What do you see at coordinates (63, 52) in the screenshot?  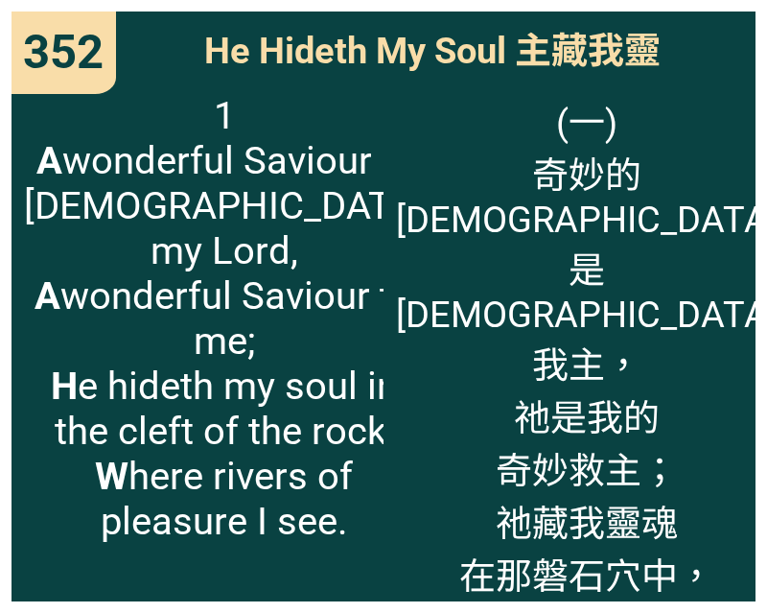 I see `span: 352` at bounding box center [63, 52].